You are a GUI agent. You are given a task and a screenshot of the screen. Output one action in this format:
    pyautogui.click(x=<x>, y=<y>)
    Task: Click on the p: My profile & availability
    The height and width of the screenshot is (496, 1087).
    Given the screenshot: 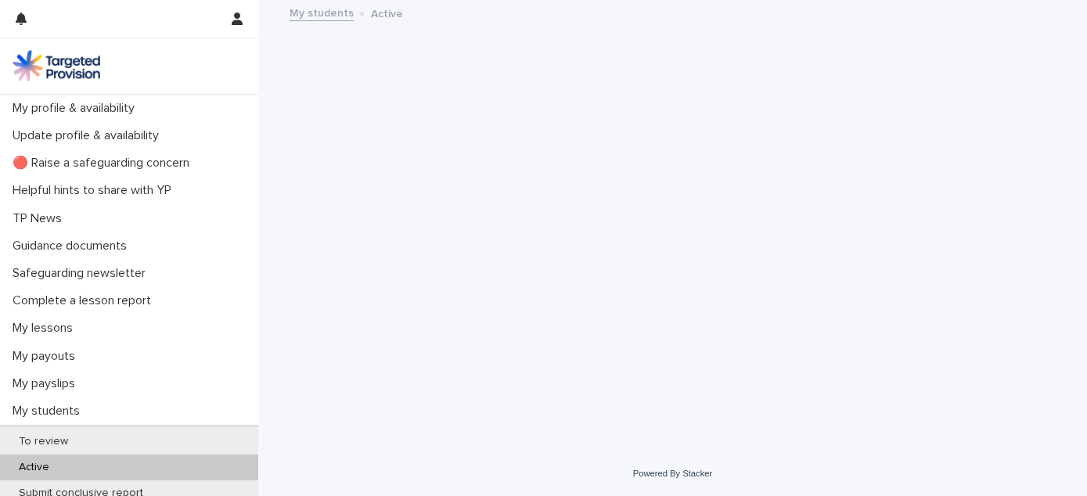 What is the action you would take?
    pyautogui.click(x=77, y=108)
    